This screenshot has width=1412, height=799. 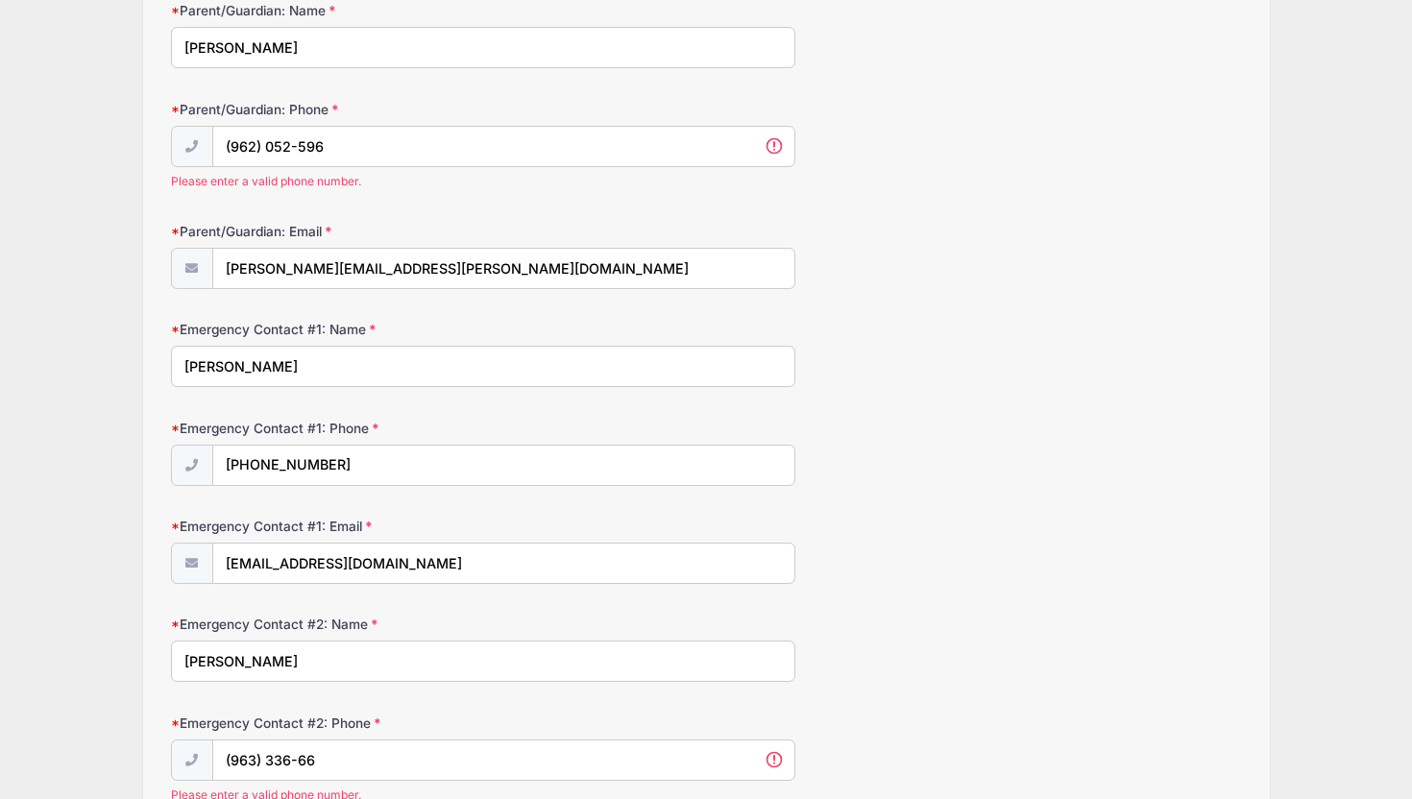 What do you see at coordinates (350, 526) in the screenshot?
I see `label: Emergency Contact #1: Email` at bounding box center [350, 526].